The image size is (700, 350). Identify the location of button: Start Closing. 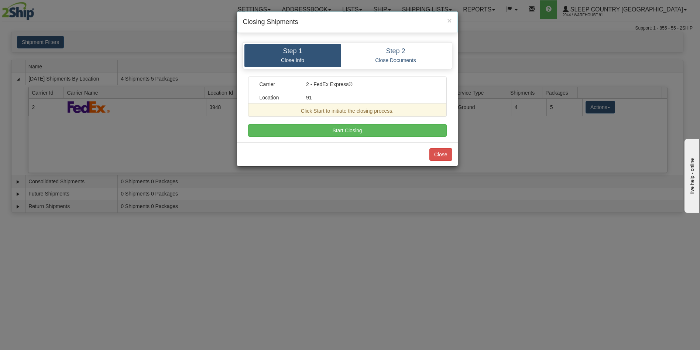
(347, 130).